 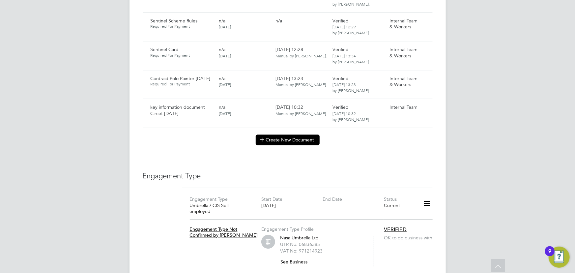 What do you see at coordinates (209, 199) in the screenshot?
I see `label: Engagement Type` at bounding box center [209, 199].